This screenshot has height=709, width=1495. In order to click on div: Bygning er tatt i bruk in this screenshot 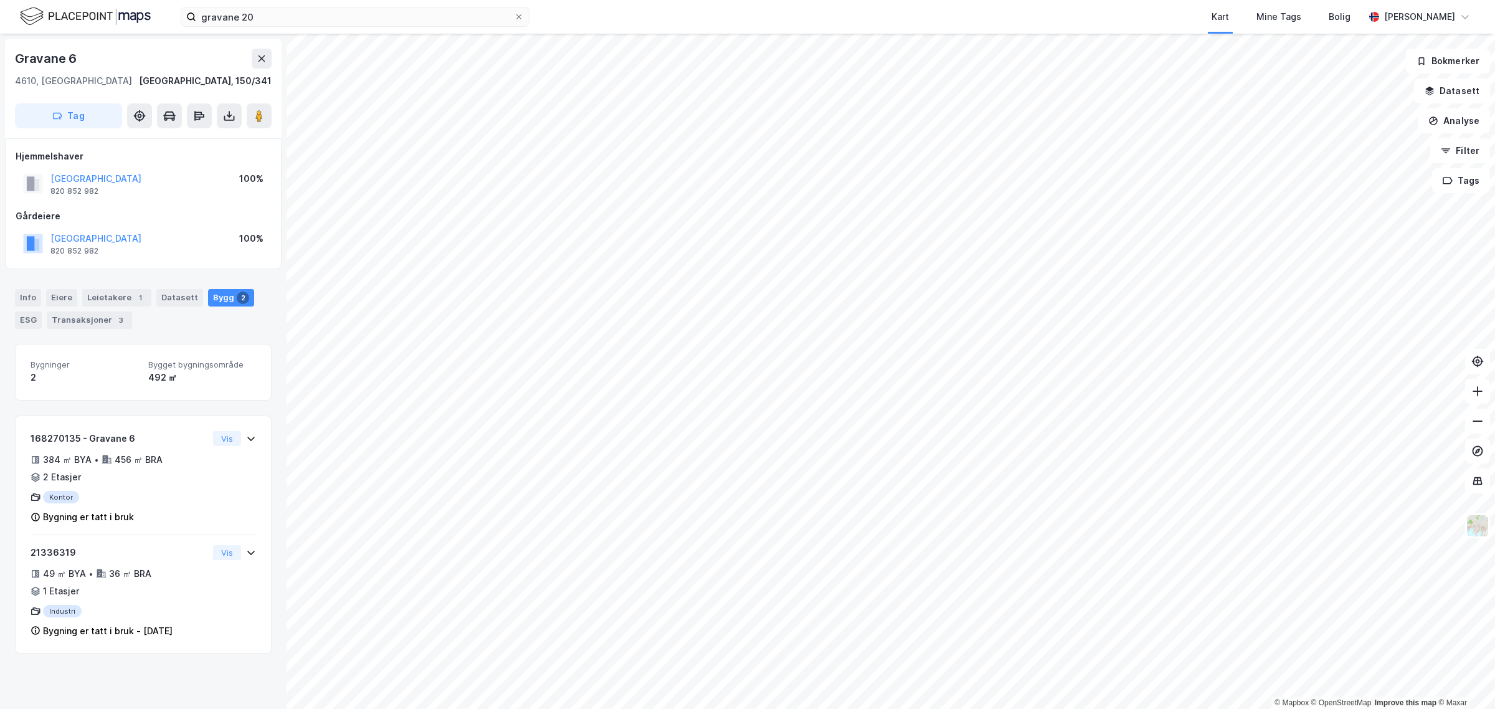, I will do `click(88, 517)`.